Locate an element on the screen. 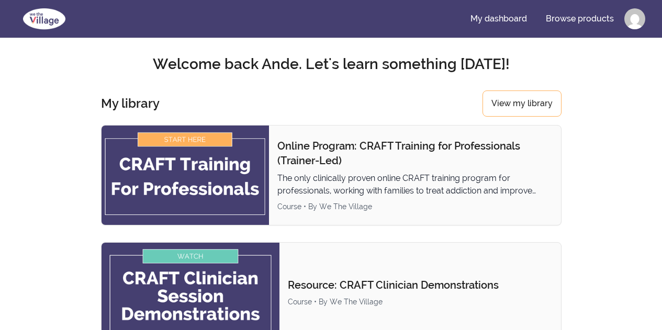  h3: My library is located at coordinates (130, 104).